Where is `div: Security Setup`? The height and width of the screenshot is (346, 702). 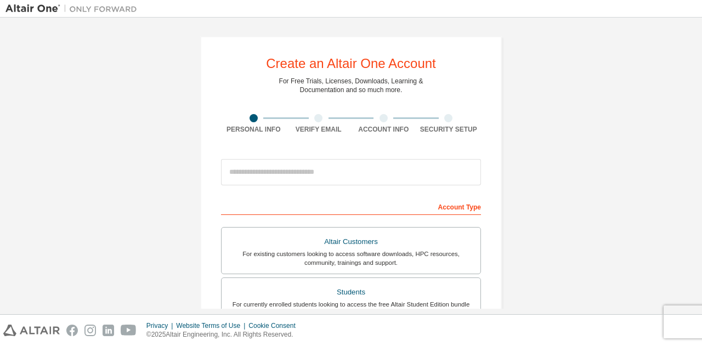 div: Security Setup is located at coordinates (448, 129).